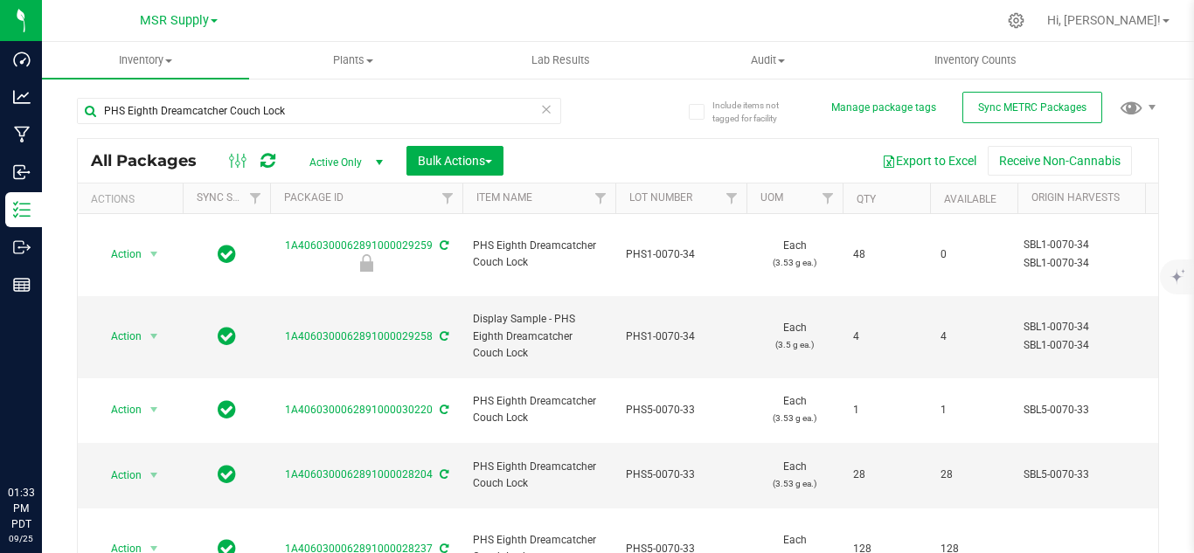 This screenshot has width=1194, height=553. What do you see at coordinates (975, 60) in the screenshot?
I see `span: Inventory Counts` at bounding box center [975, 60].